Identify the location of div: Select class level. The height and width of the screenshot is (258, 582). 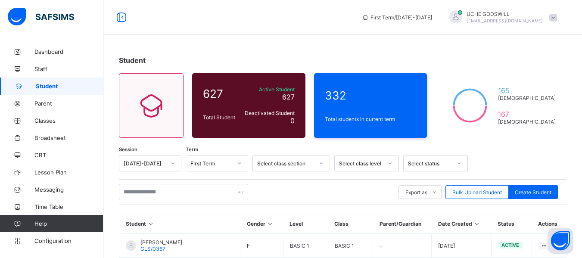
(361, 163).